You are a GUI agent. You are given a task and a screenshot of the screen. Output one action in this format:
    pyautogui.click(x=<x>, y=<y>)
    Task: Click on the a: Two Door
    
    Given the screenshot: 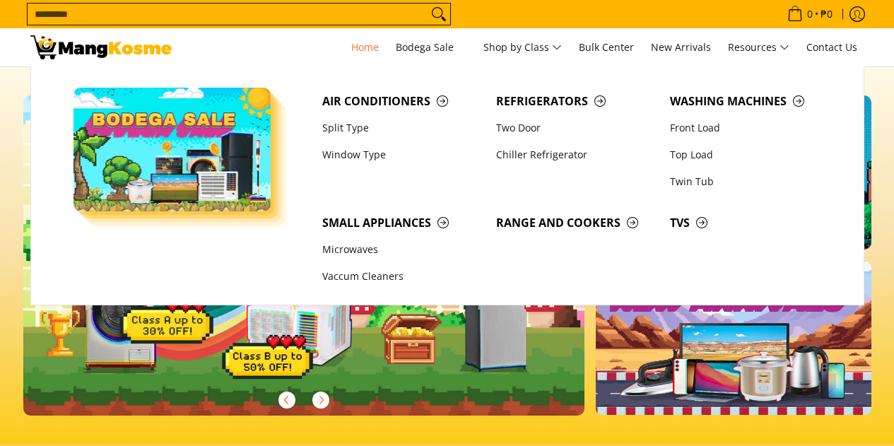 What is the action you would take?
    pyautogui.click(x=576, y=128)
    